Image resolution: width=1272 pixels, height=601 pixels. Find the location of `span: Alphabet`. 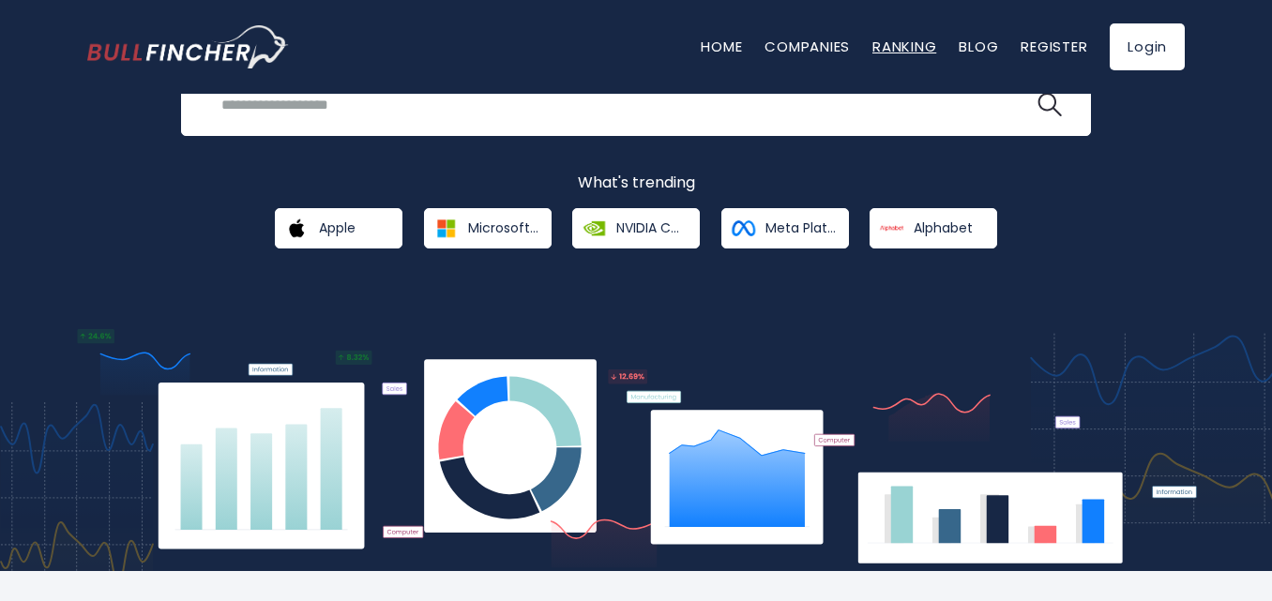

span: Alphabet is located at coordinates (943, 228).